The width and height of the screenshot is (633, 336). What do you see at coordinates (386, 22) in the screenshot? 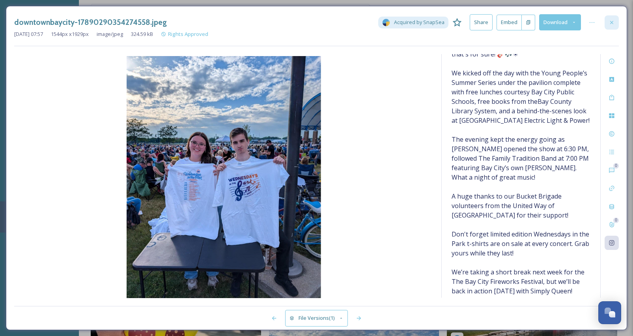
I see `img: snapsea-logo.png` at bounding box center [386, 22].